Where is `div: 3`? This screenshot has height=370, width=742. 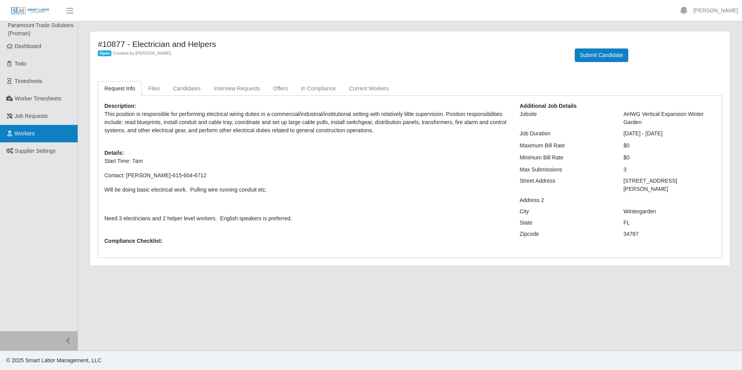
div: 3 is located at coordinates (669, 170).